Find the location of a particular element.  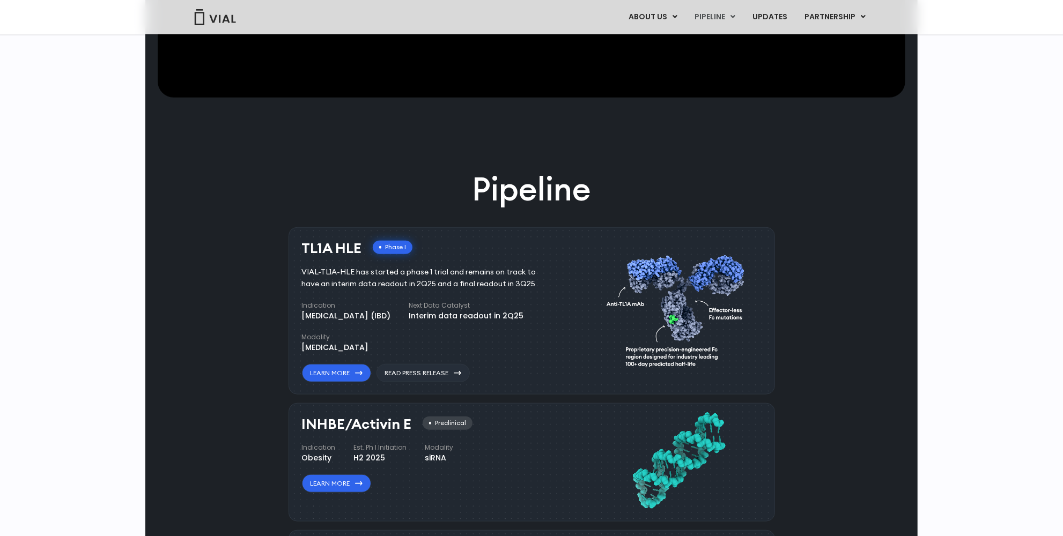

a: PARTNERSHIPMenu Toggle is located at coordinates (835, 17).